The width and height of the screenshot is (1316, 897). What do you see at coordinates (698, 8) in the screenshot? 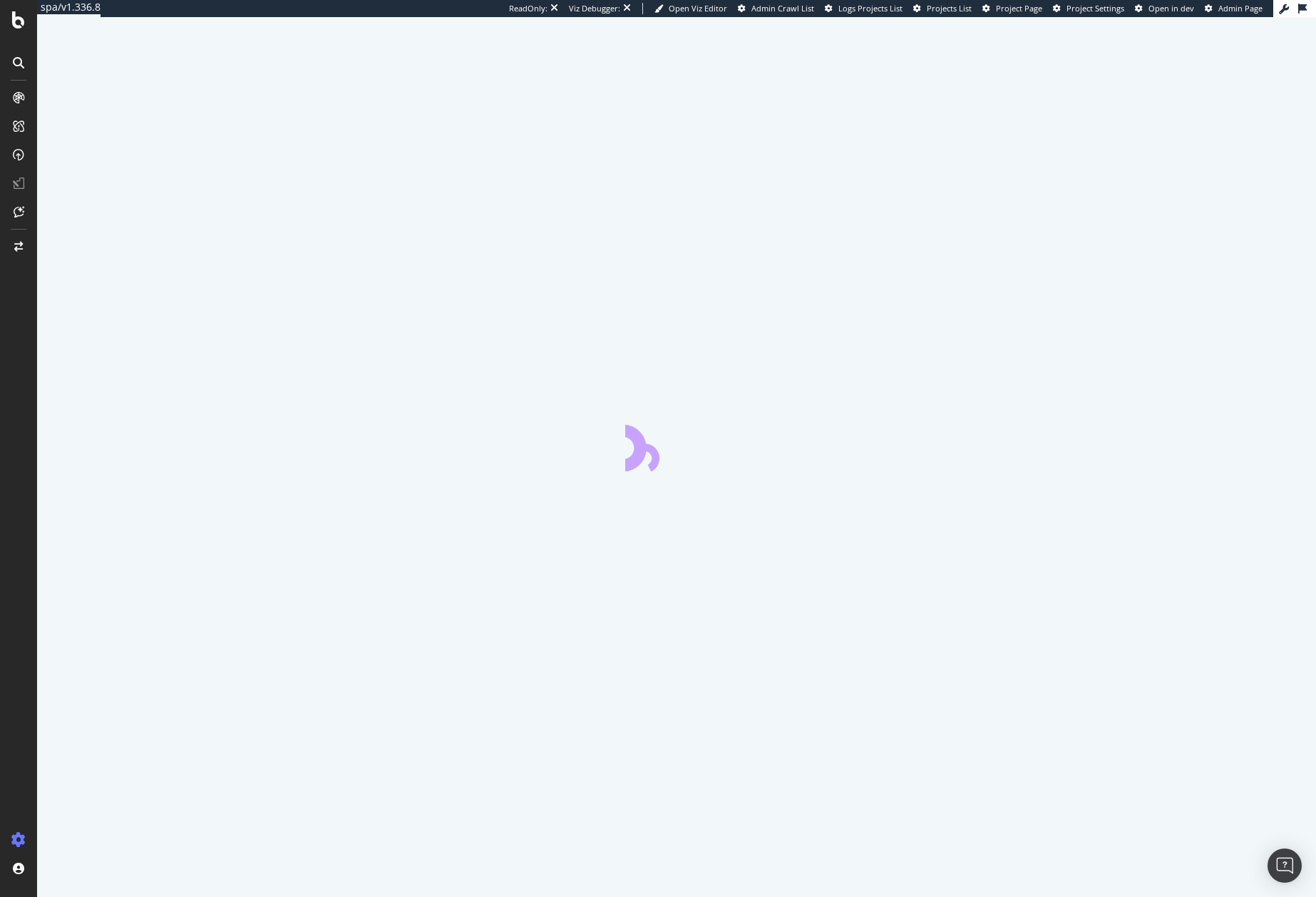
I see `span: Open Viz Editor` at bounding box center [698, 8].